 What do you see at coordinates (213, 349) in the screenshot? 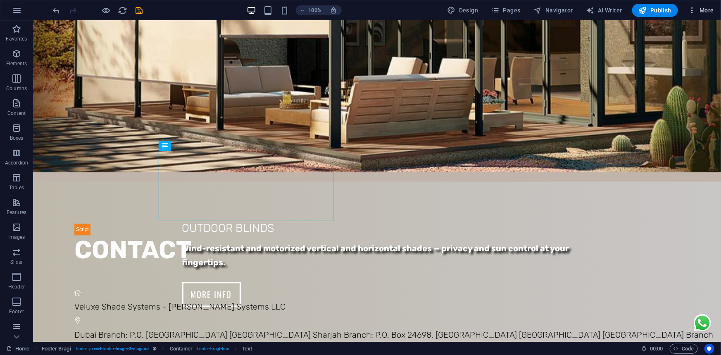
I see `span: . footer-bragi-box` at bounding box center [213, 349].